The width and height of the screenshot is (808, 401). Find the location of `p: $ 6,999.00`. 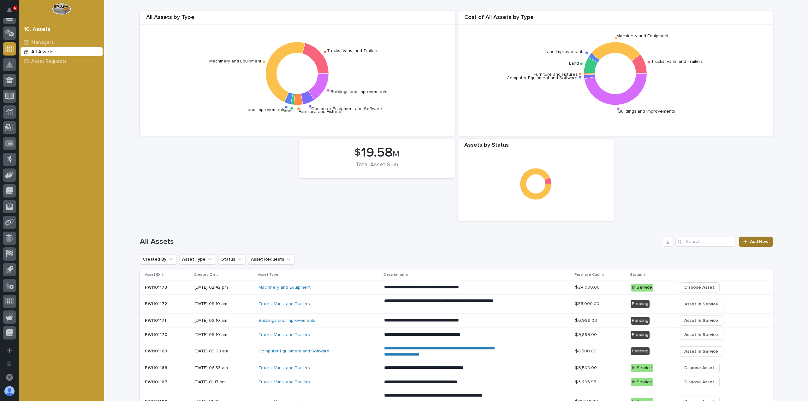

p: $ 6,999.00 is located at coordinates (587, 320).